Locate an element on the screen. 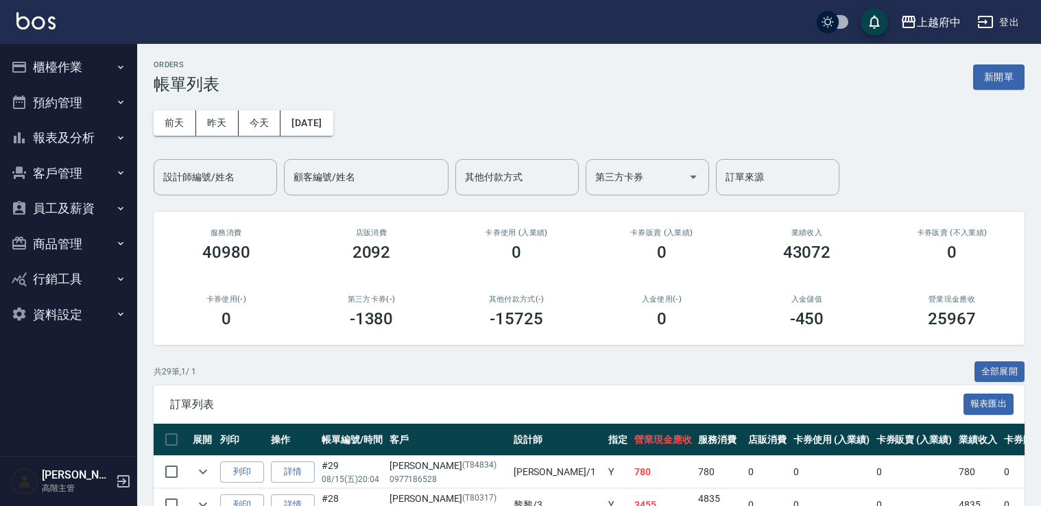 Image resolution: width=1041 pixels, height=506 pixels. th: 操作 is located at coordinates (293, 439).